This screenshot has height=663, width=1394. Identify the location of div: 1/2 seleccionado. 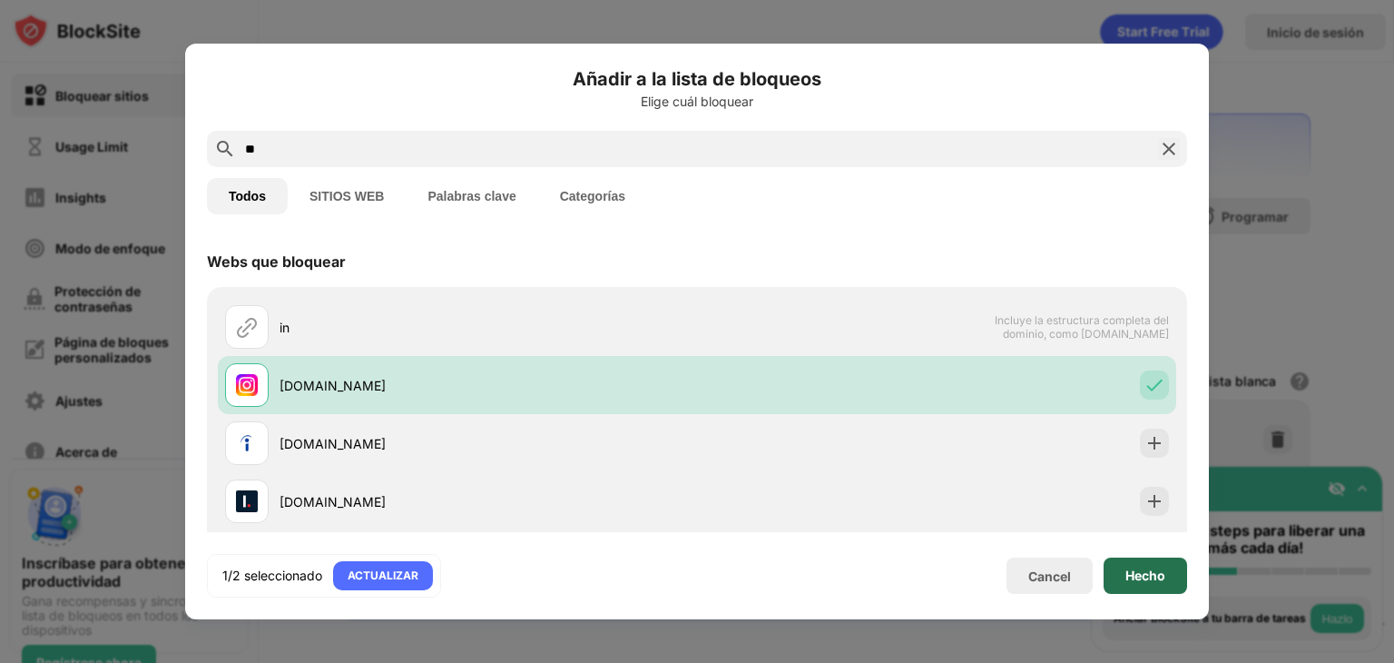
(272, 575).